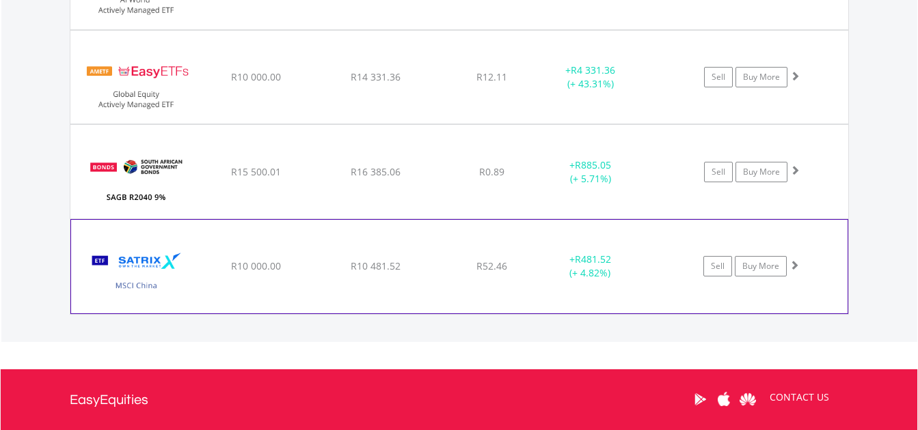  I want to click on span: R10 481.52, so click(375, 266).